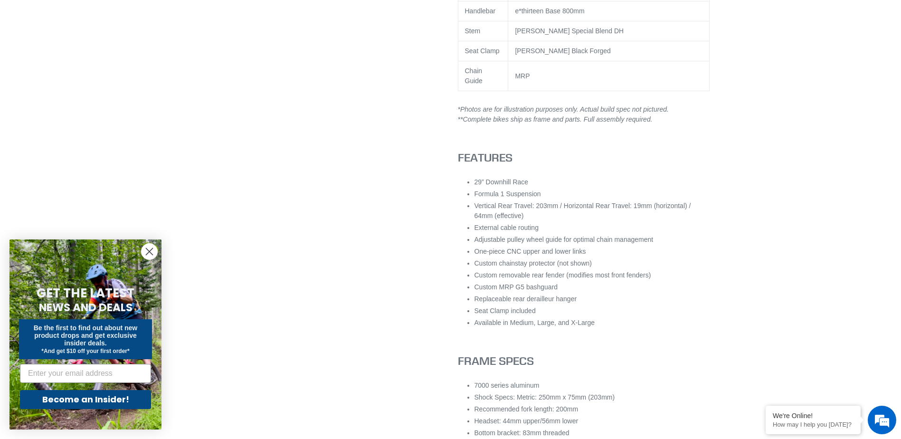 This screenshot has height=439, width=901. What do you see at coordinates (813, 416) in the screenshot?
I see `div: We're Online!` at bounding box center [813, 416].